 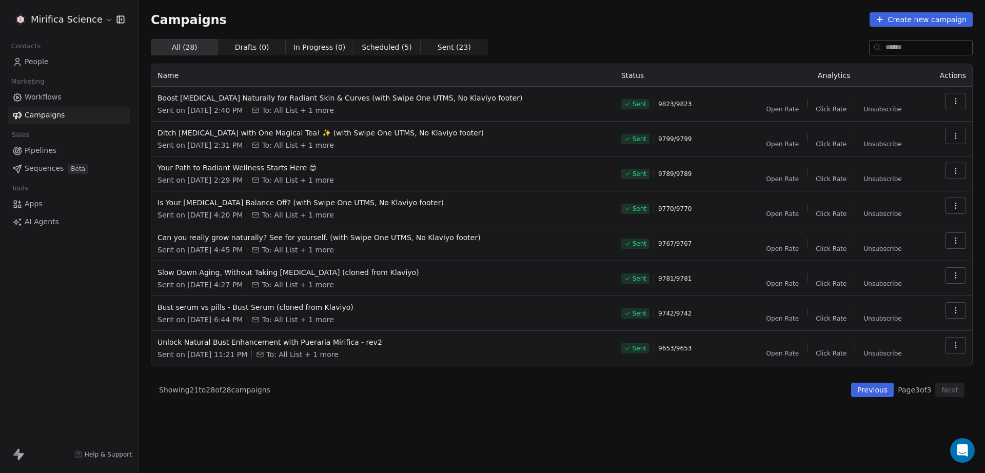 I want to click on span: Unlock Natural Bust Enhancement with Pueraria Mirifica - rev2, so click(x=383, y=342).